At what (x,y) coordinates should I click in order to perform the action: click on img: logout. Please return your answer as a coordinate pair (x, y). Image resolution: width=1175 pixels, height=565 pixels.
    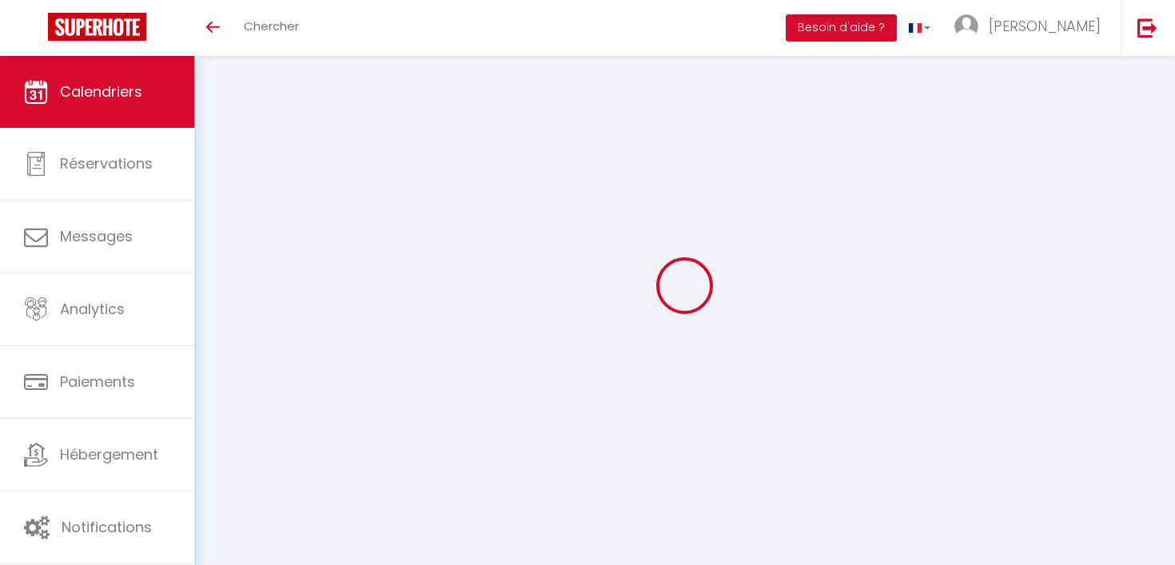
    Looking at the image, I should click on (1147, 27).